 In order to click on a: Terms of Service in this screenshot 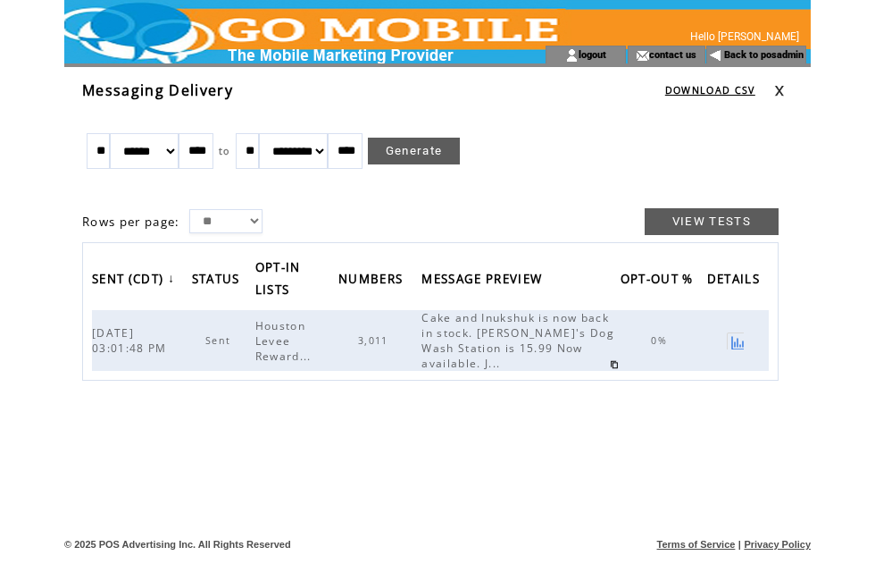, I will do `click(697, 544)`.